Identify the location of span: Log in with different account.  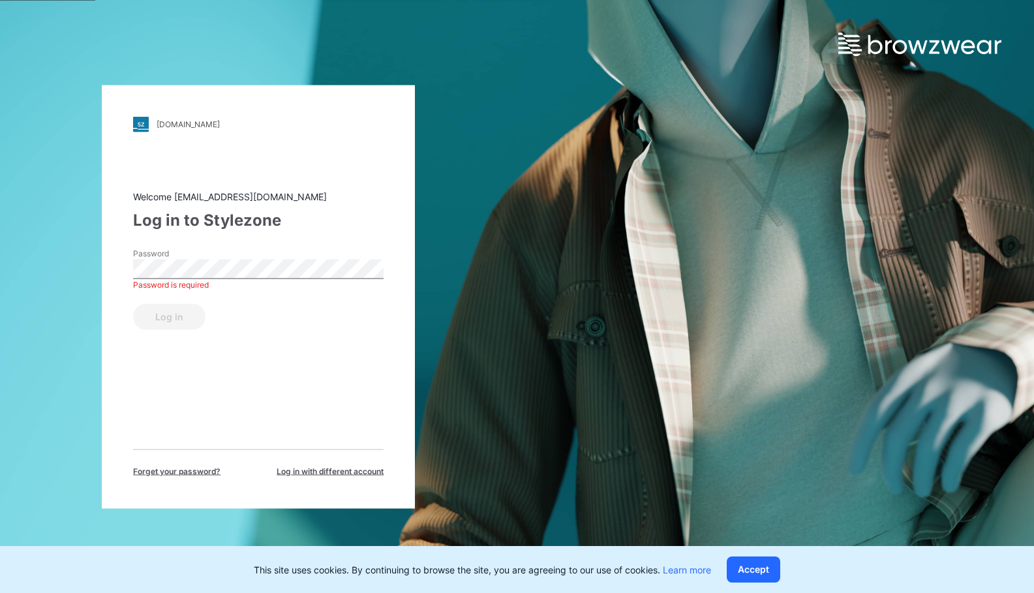
(330, 471).